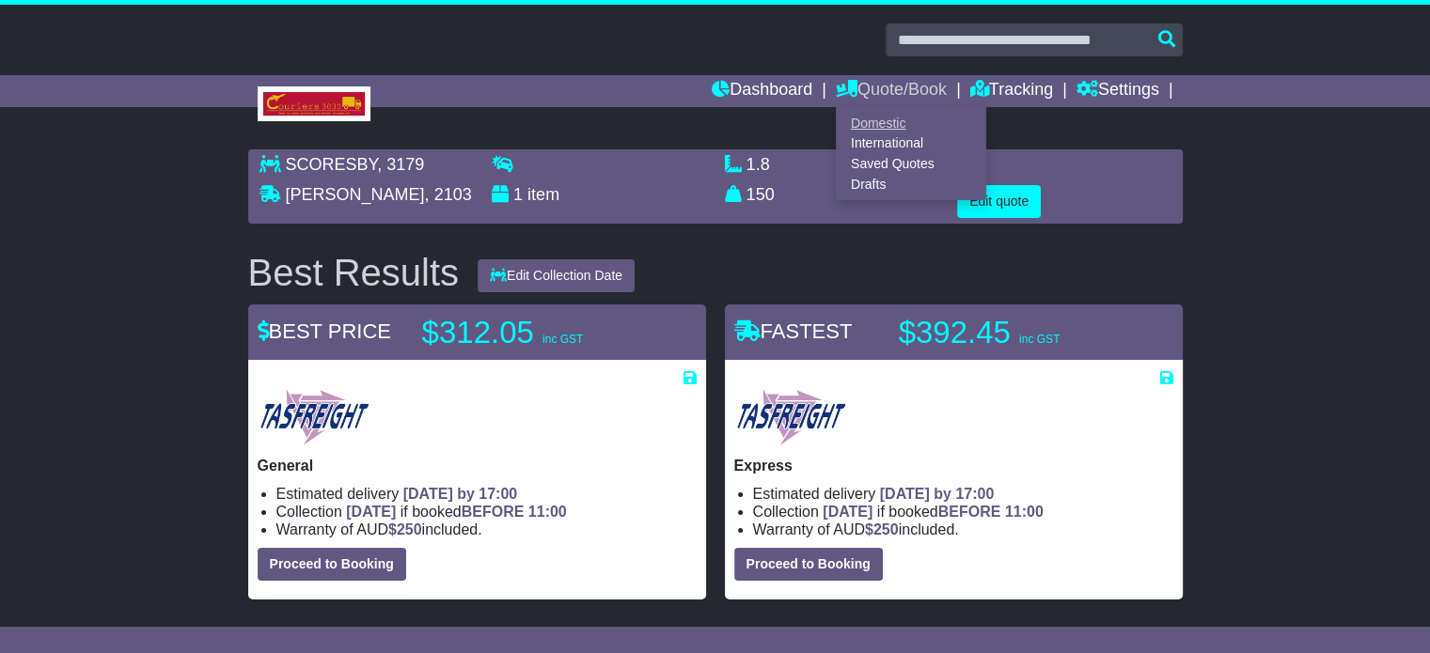  Describe the element at coordinates (556, 275) in the screenshot. I see `button: Edit Collection Date` at that location.